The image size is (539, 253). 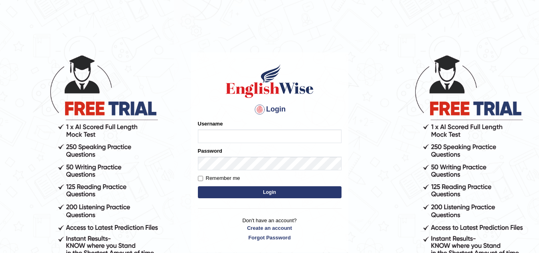 What do you see at coordinates (210, 150) in the screenshot?
I see `label: Password` at bounding box center [210, 150].